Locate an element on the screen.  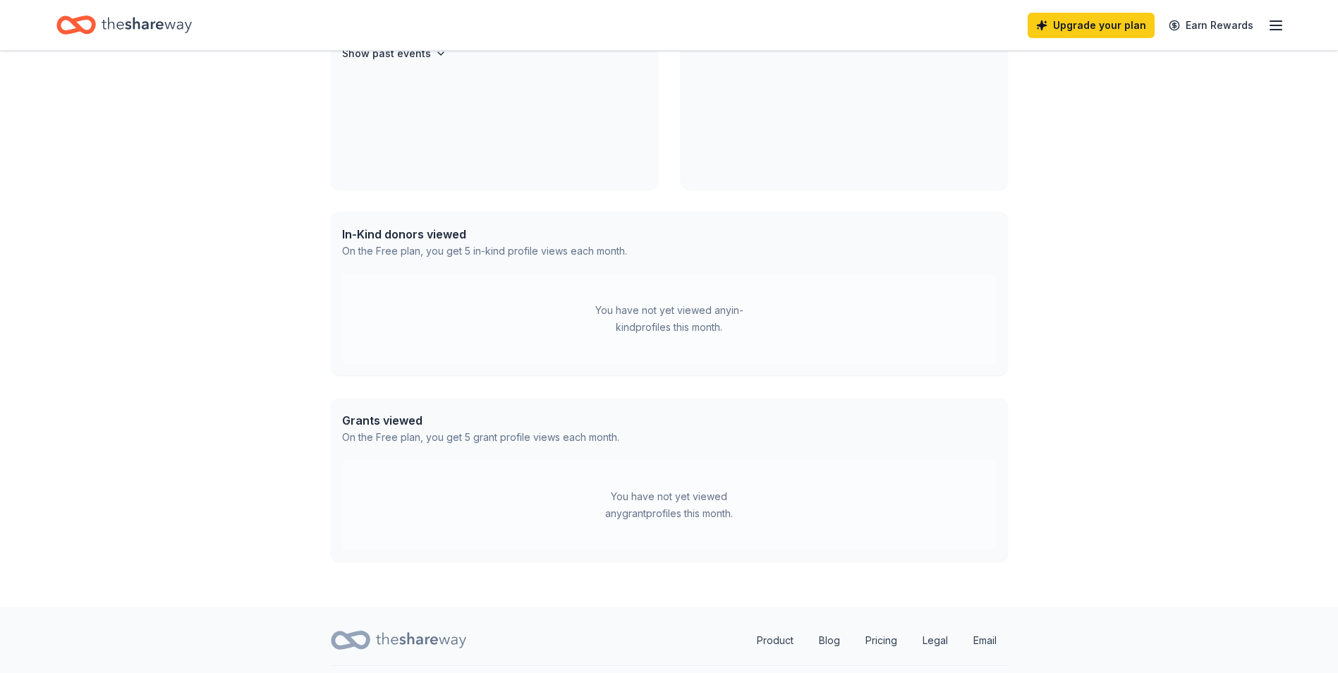
nav: quick links is located at coordinates (877, 640).